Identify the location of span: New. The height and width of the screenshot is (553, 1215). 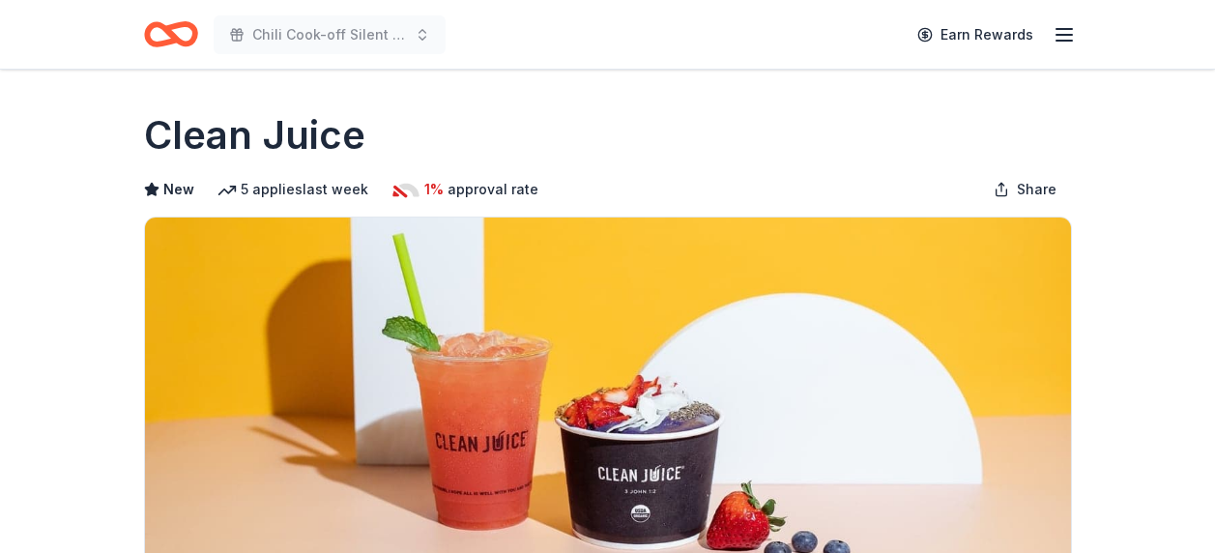
(179, 190).